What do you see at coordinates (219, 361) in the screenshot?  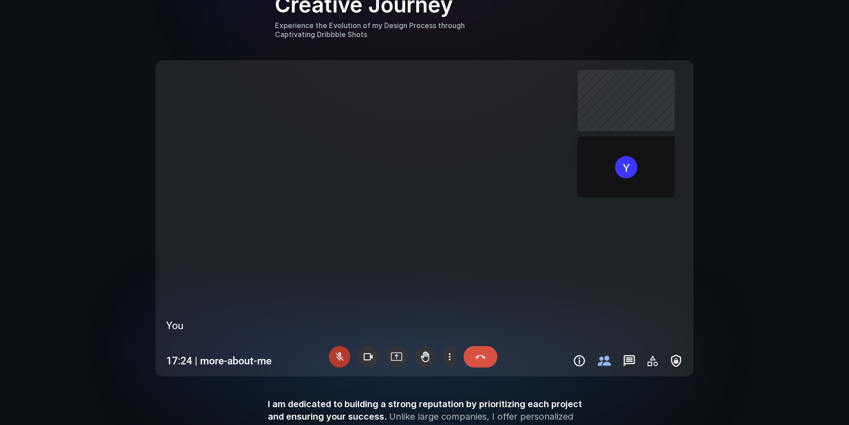 I see `p: 17:24 | more-about-me` at bounding box center [219, 361].